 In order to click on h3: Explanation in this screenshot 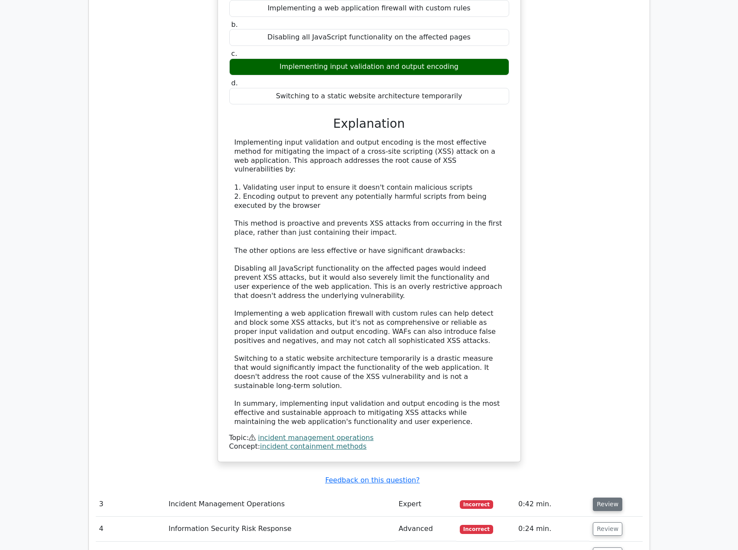, I will do `click(369, 124)`.